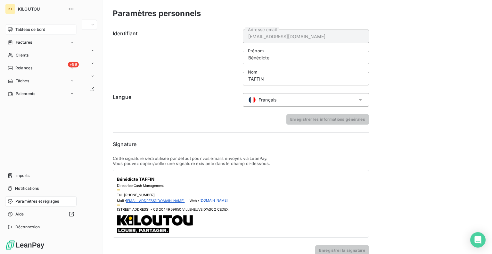 The height and width of the screenshot is (254, 492). What do you see at coordinates (27, 188) in the screenshot?
I see `span: Notifications` at bounding box center [27, 188].